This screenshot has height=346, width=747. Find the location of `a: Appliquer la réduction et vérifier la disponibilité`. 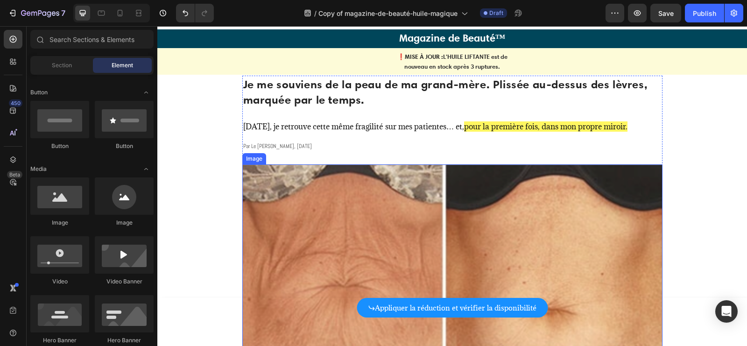

a: Appliquer la réduction et vérifier la disponibilité is located at coordinates (295, 282).